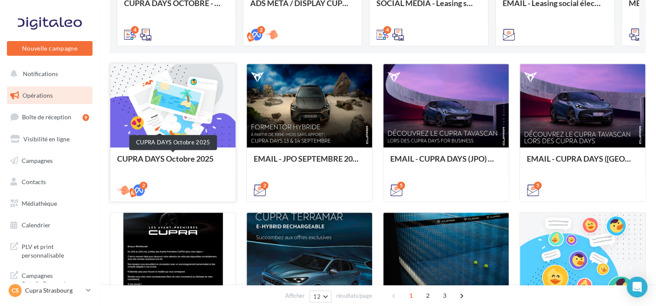 The width and height of the screenshot is (656, 306). What do you see at coordinates (54, 290) in the screenshot?
I see `p: Cupra Strasbourg` at bounding box center [54, 290].